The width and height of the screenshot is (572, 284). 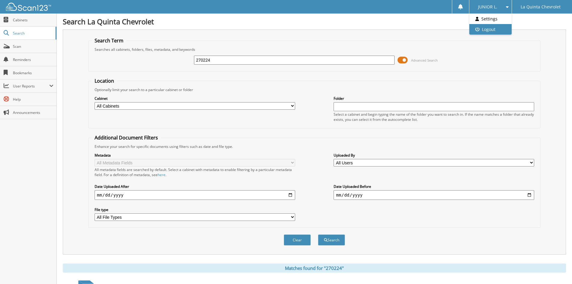 What do you see at coordinates (314, 21) in the screenshot?
I see `h1: Search La Quinta Chevrolet` at bounding box center [314, 21].